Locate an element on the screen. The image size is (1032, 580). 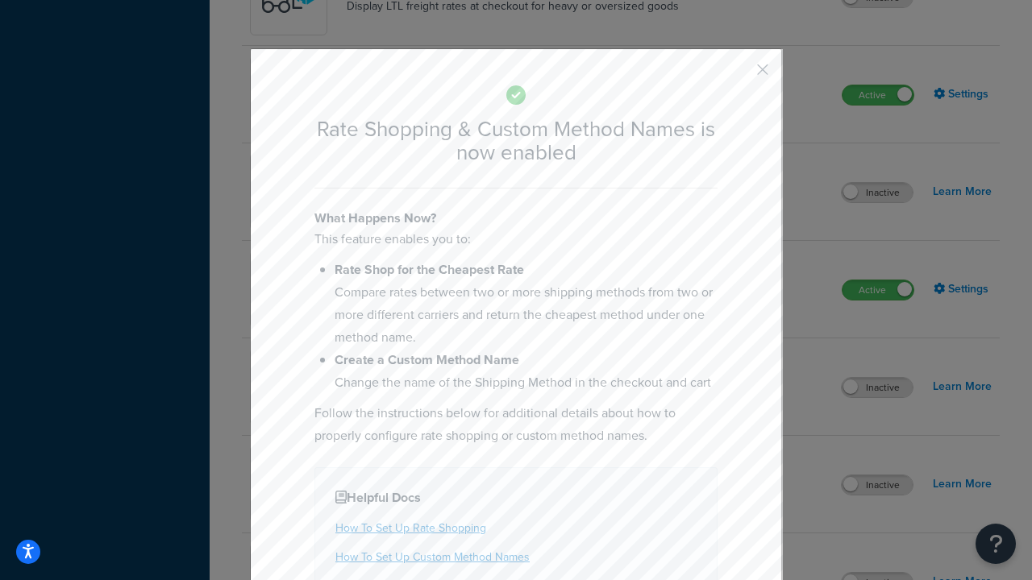
h4: What Happens Now? is located at coordinates (516, 218).